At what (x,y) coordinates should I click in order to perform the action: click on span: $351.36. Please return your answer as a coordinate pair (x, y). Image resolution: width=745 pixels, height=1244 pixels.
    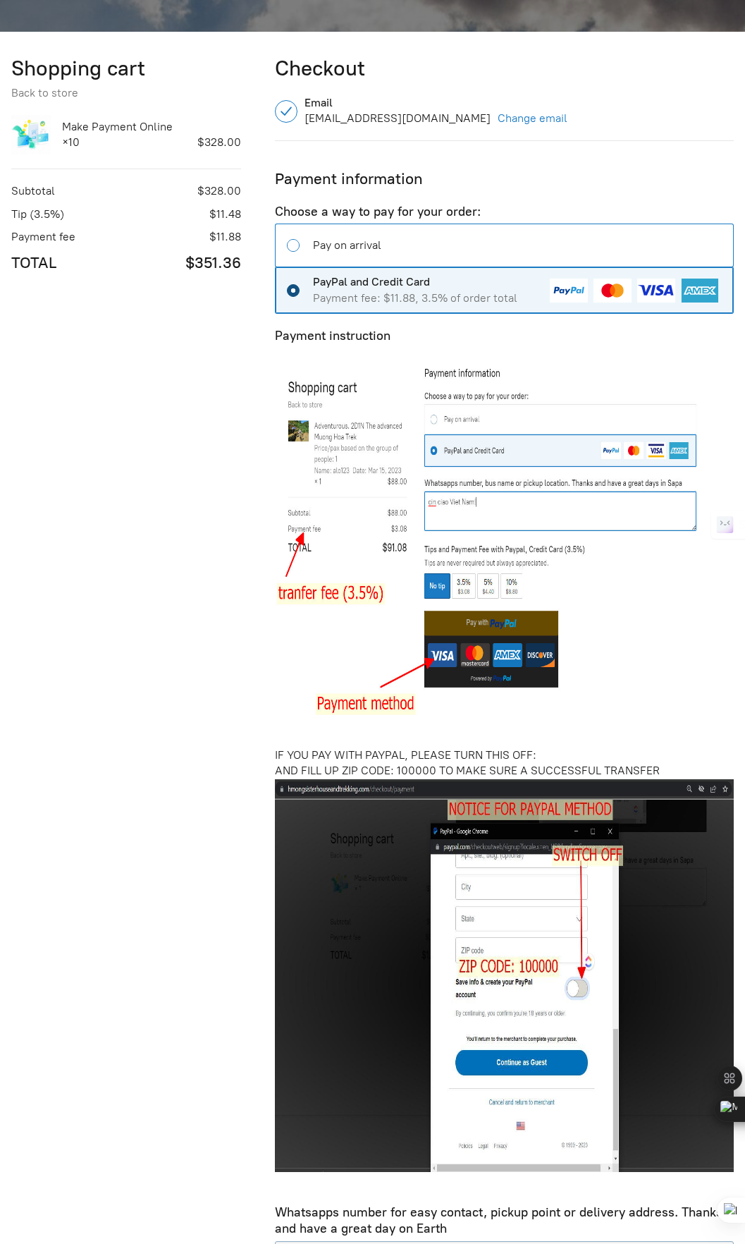
    Looking at the image, I should click on (213, 263).